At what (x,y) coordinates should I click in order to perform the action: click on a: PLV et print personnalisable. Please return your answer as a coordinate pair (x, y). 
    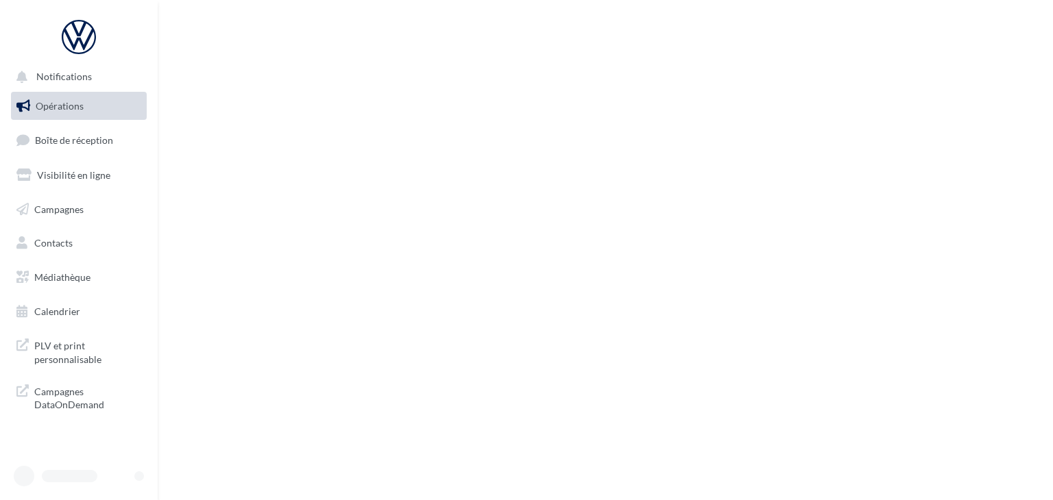
    Looking at the image, I should click on (79, 351).